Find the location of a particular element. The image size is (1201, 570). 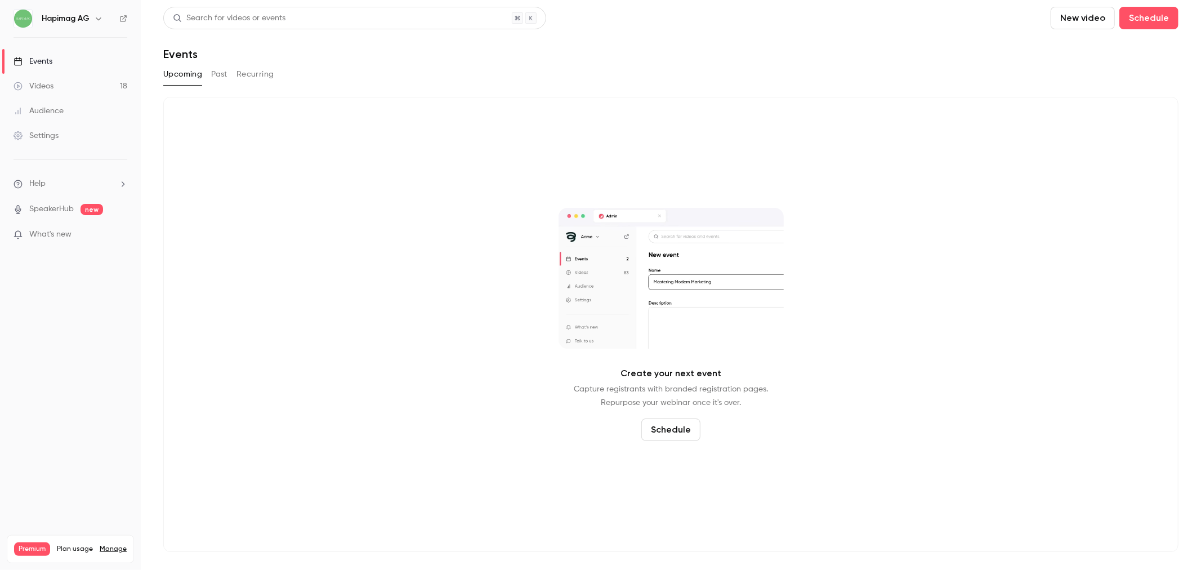

div: Audience is located at coordinates (38, 111).